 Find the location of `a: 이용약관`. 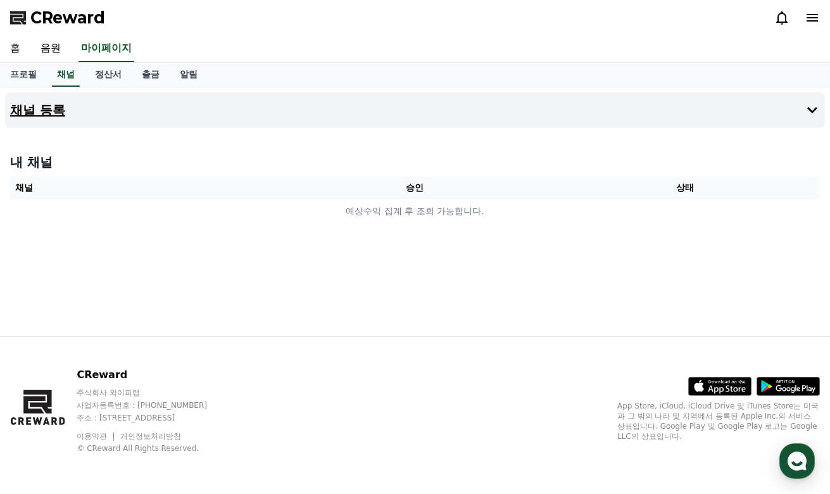

a: 이용약관 is located at coordinates (96, 436).